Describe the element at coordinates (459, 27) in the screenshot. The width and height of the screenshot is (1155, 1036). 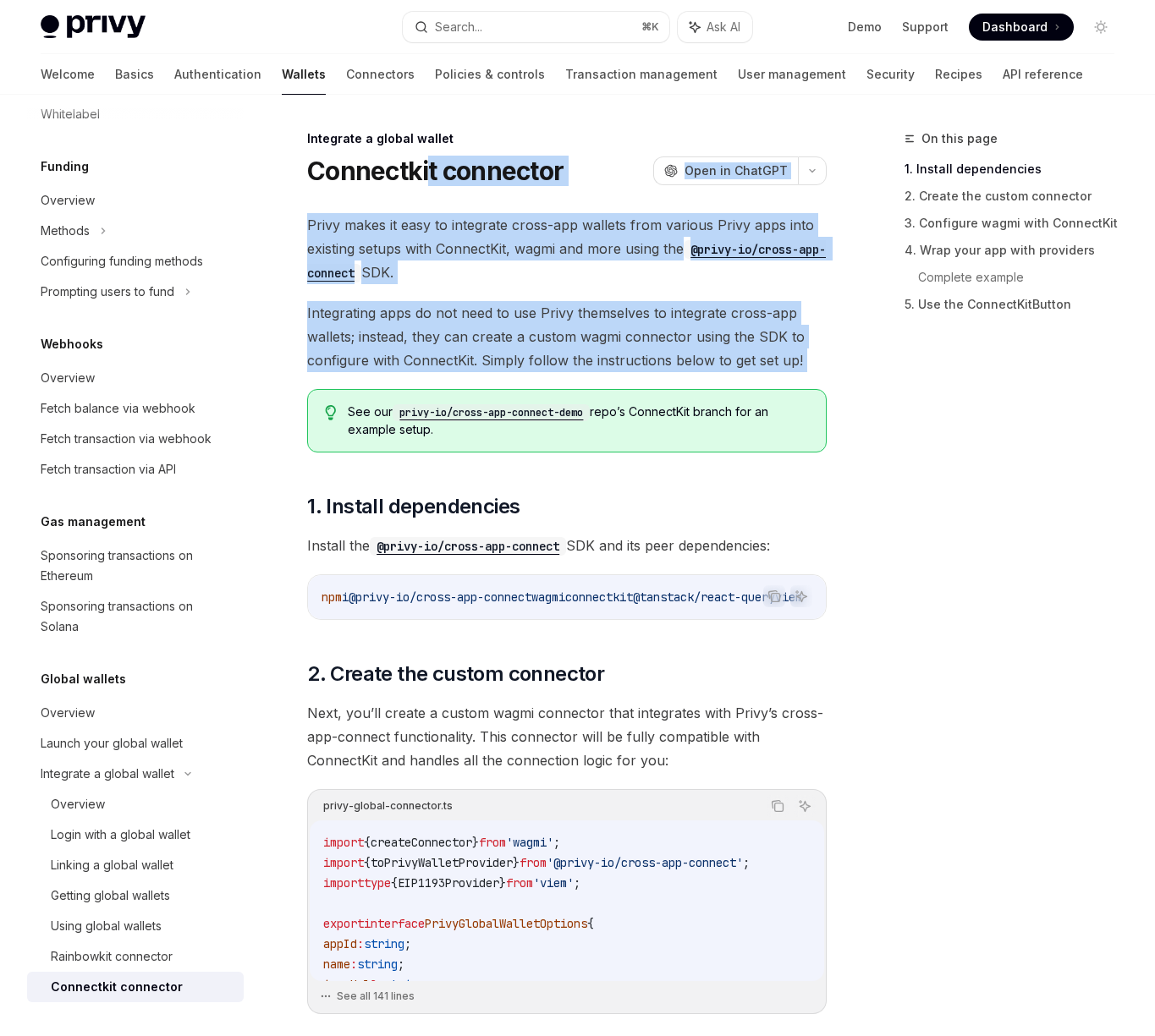
I see `div: Search...` at that location.